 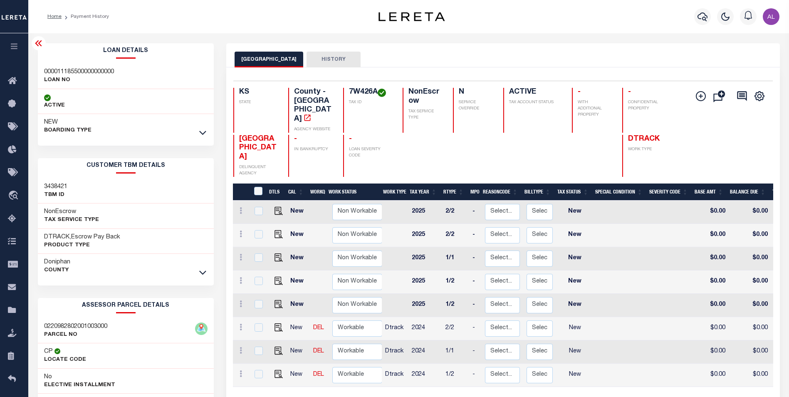 What do you see at coordinates (259, 171) in the screenshot?
I see `p: DELINQUENT AGENCY` at bounding box center [259, 171].